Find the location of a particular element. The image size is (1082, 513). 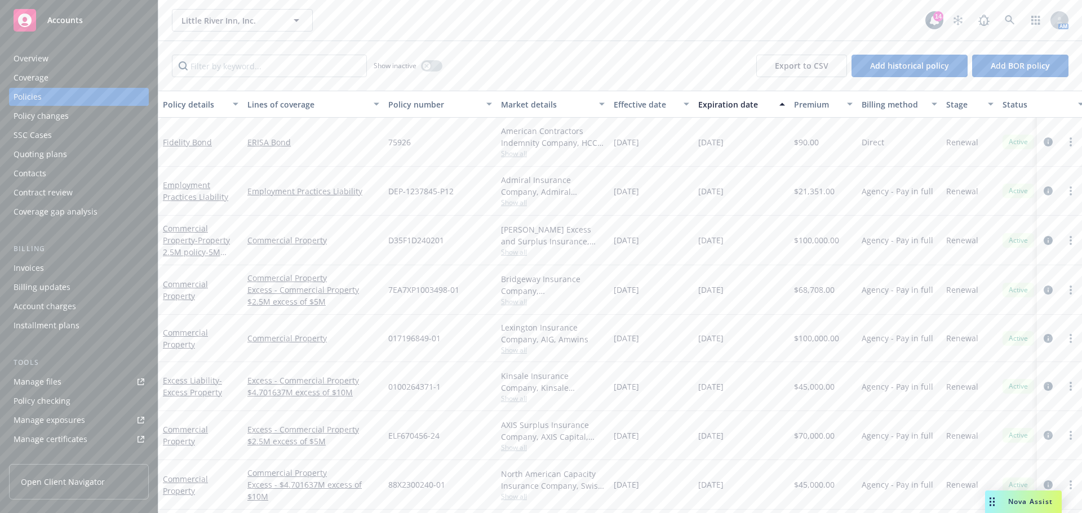

div: 14 is located at coordinates (938, 16).